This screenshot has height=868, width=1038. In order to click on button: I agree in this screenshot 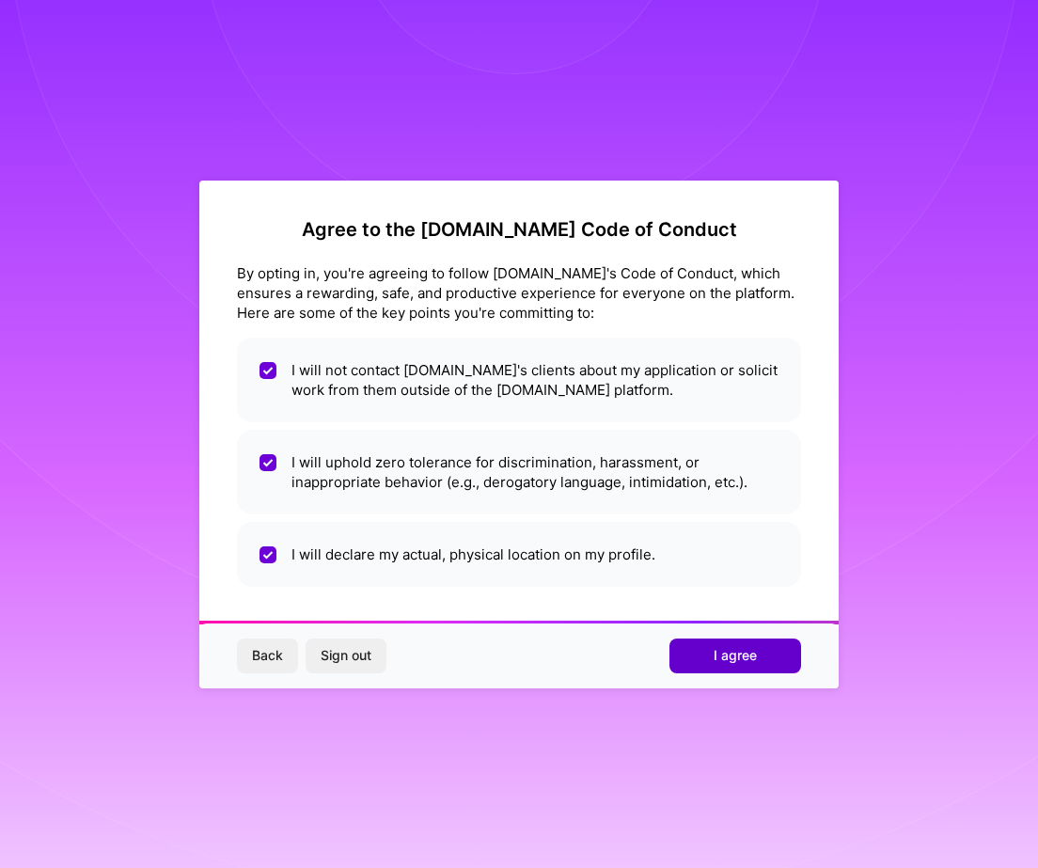, I will do `click(736, 656)`.